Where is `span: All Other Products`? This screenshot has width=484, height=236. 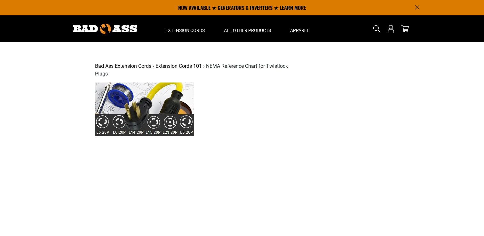
span: All Other Products is located at coordinates (247, 30).